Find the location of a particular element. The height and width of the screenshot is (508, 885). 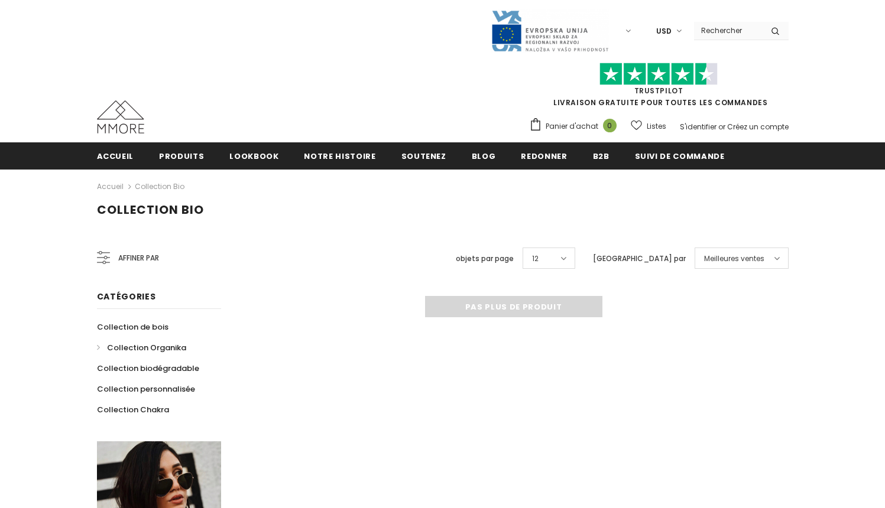

span: Affiner par is located at coordinates (138, 258).